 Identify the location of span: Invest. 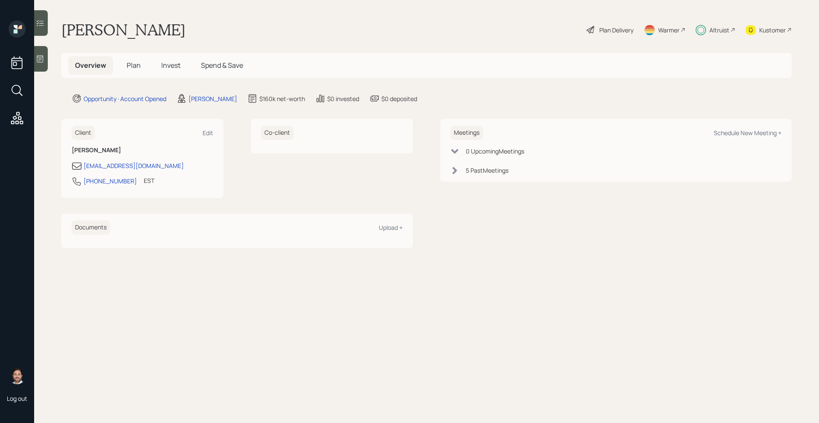
(171, 65).